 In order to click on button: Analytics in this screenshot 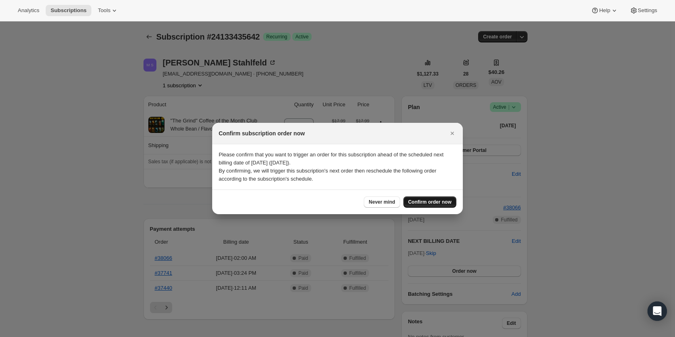, I will do `click(28, 11)`.